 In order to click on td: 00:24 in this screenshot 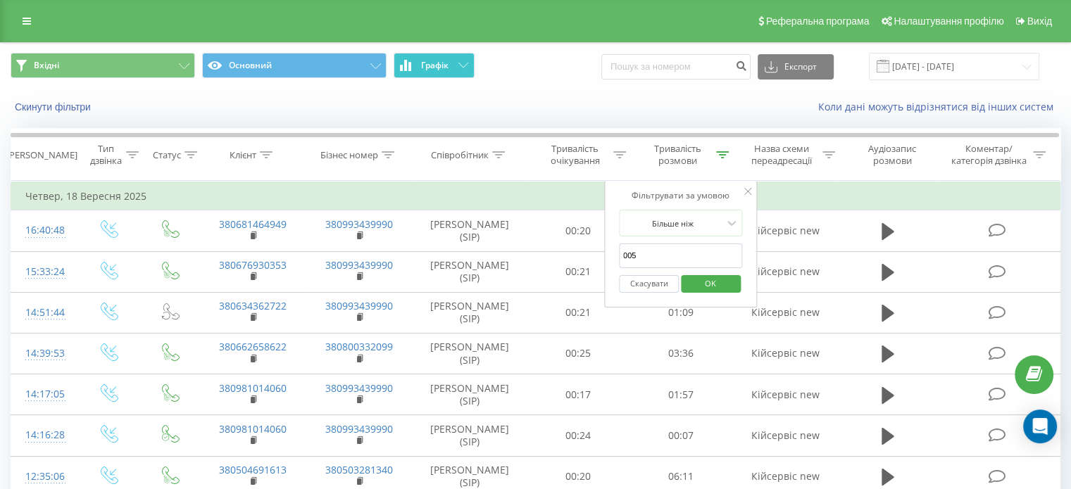, I will do `click(578, 436)`.